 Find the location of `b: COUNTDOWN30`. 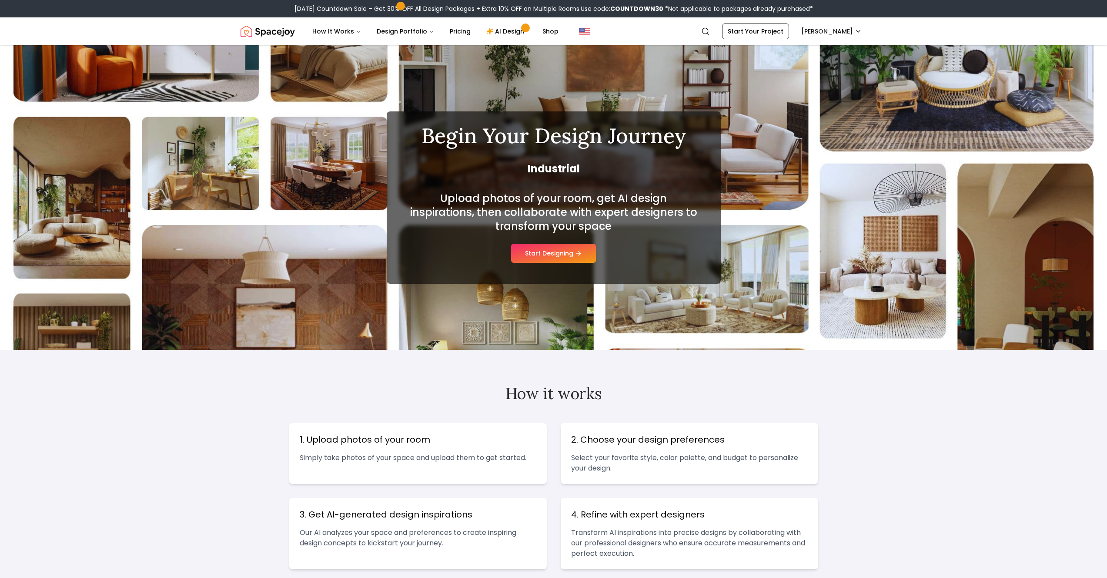

b: COUNTDOWN30 is located at coordinates (637, 9).